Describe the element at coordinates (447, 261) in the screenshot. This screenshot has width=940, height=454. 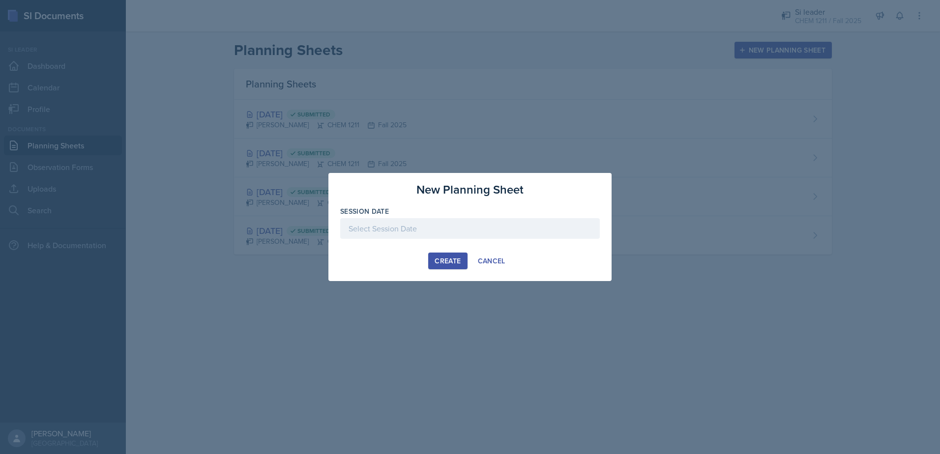
I see `button: Create` at that location.